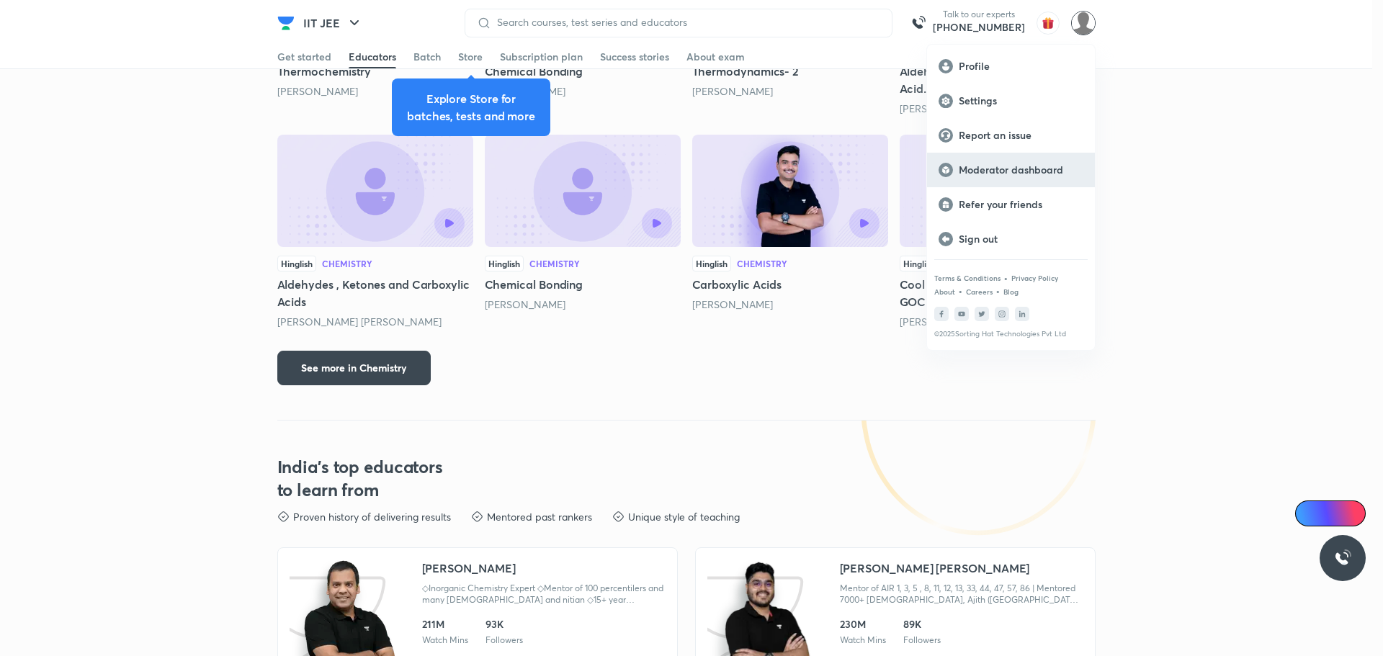 The image size is (1383, 656). I want to click on a: Settings, so click(1011, 101).